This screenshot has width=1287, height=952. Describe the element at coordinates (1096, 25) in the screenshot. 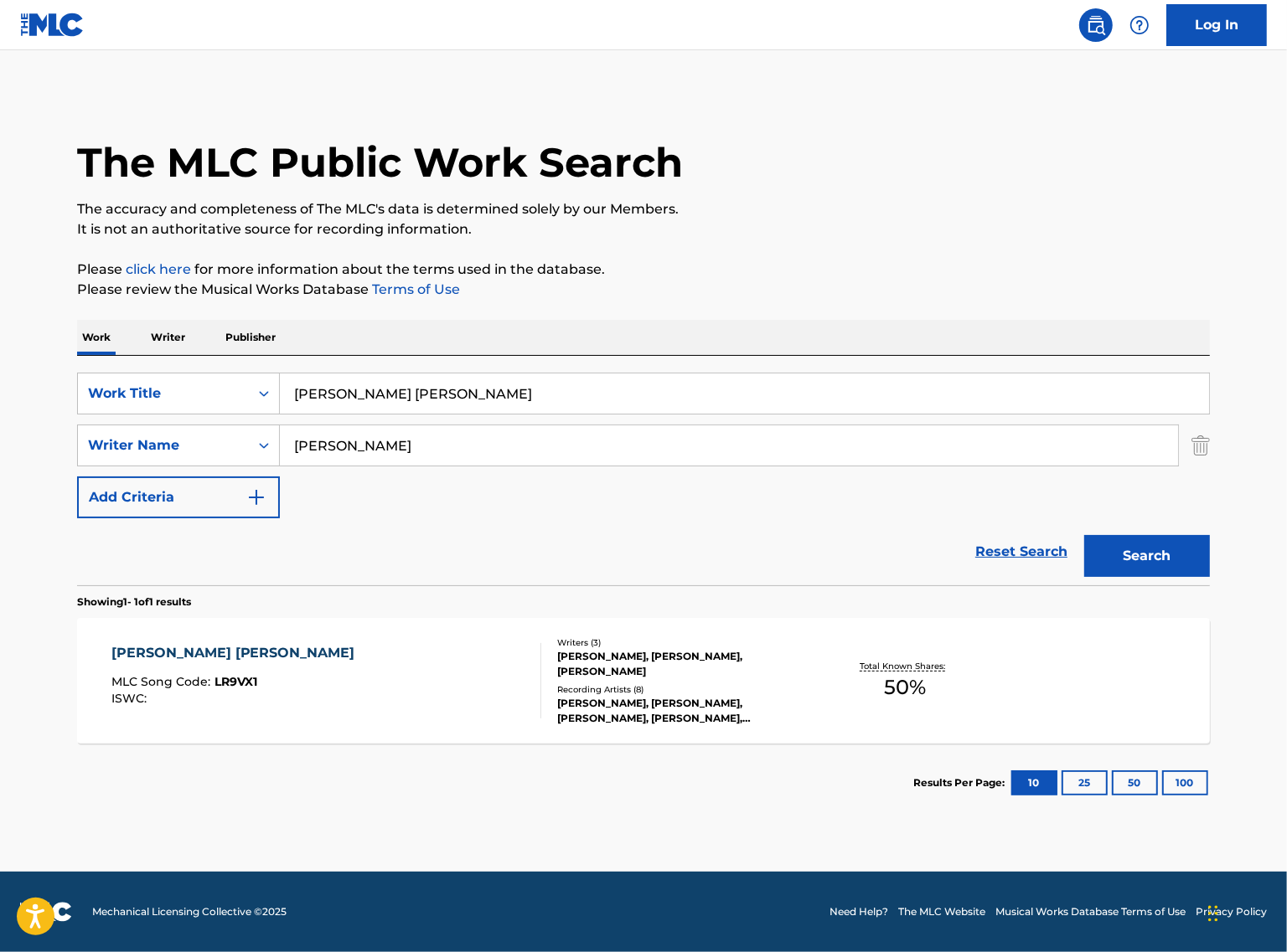

I see `a: Public Search` at that location.